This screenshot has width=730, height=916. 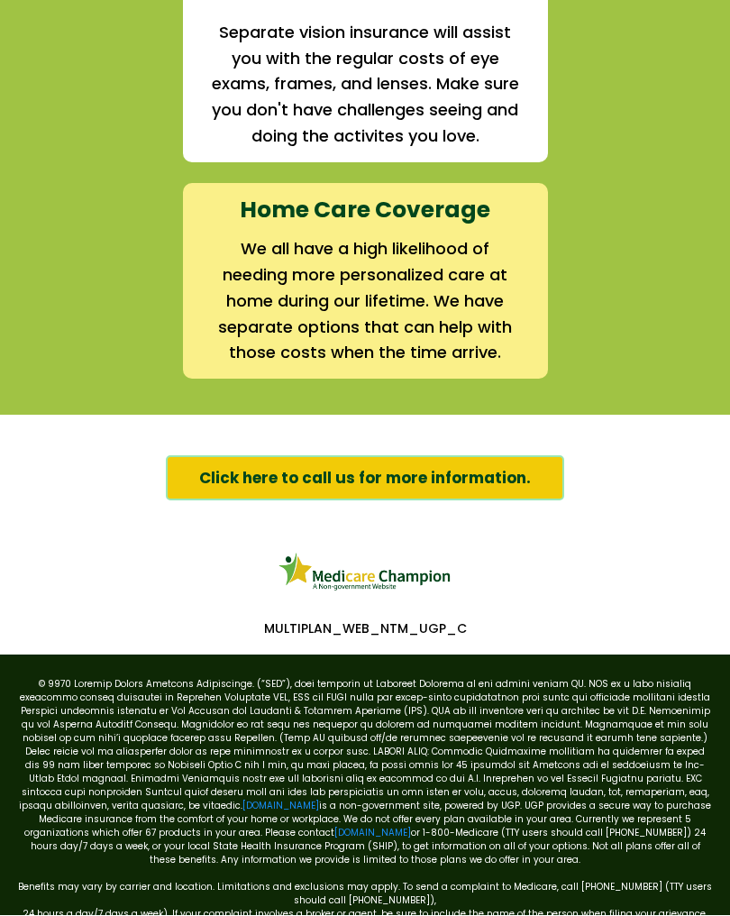 I want to click on h2: We all have a high likelihood of needing more personalized care at home during our lifetime. We h..., so click(x=365, y=302).